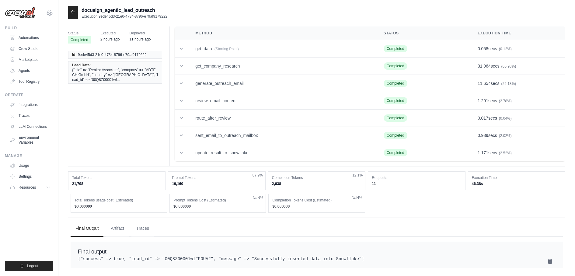 This screenshot has height=276, width=575. What do you see at coordinates (112, 55) in the screenshot?
I see `span: 9ede45d3-21e0-4734-8796-e79af9179222` at bounding box center [112, 55].